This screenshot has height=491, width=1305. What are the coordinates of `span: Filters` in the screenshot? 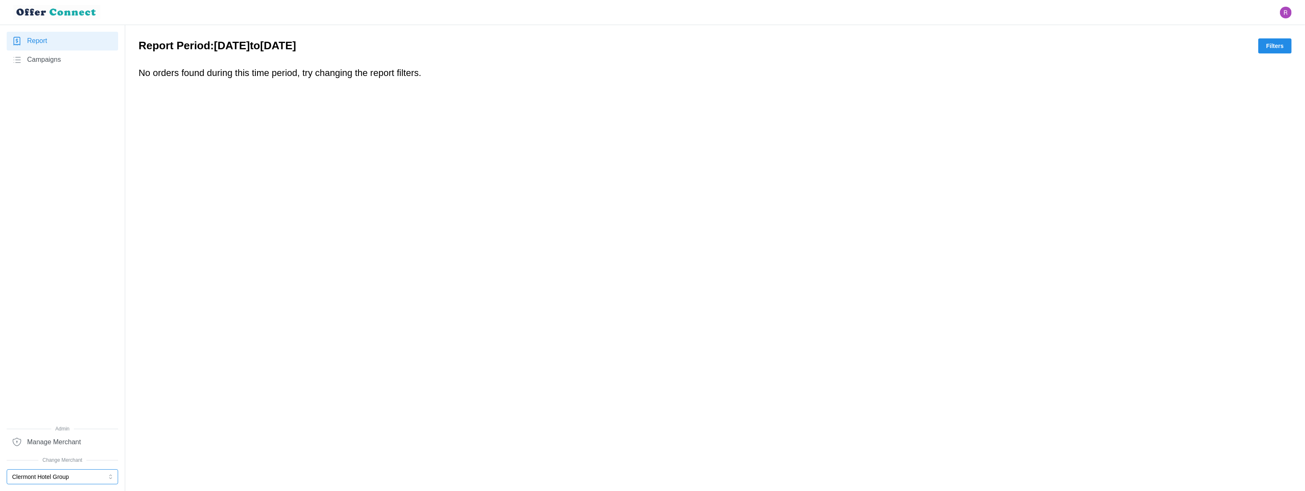 It's located at (1275, 46).